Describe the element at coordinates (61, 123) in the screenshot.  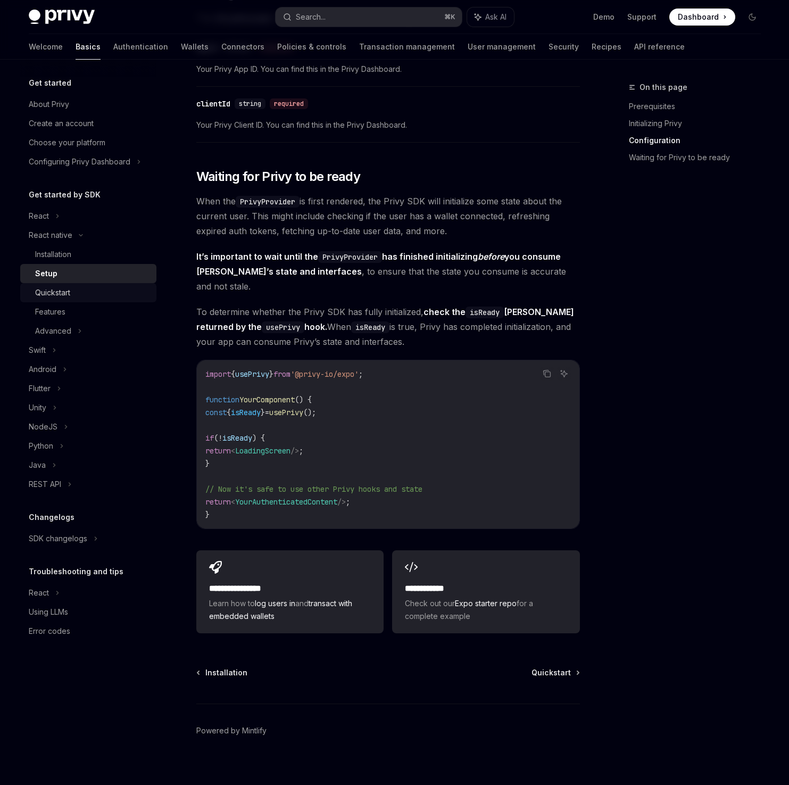
I see `div: Create an account` at that location.